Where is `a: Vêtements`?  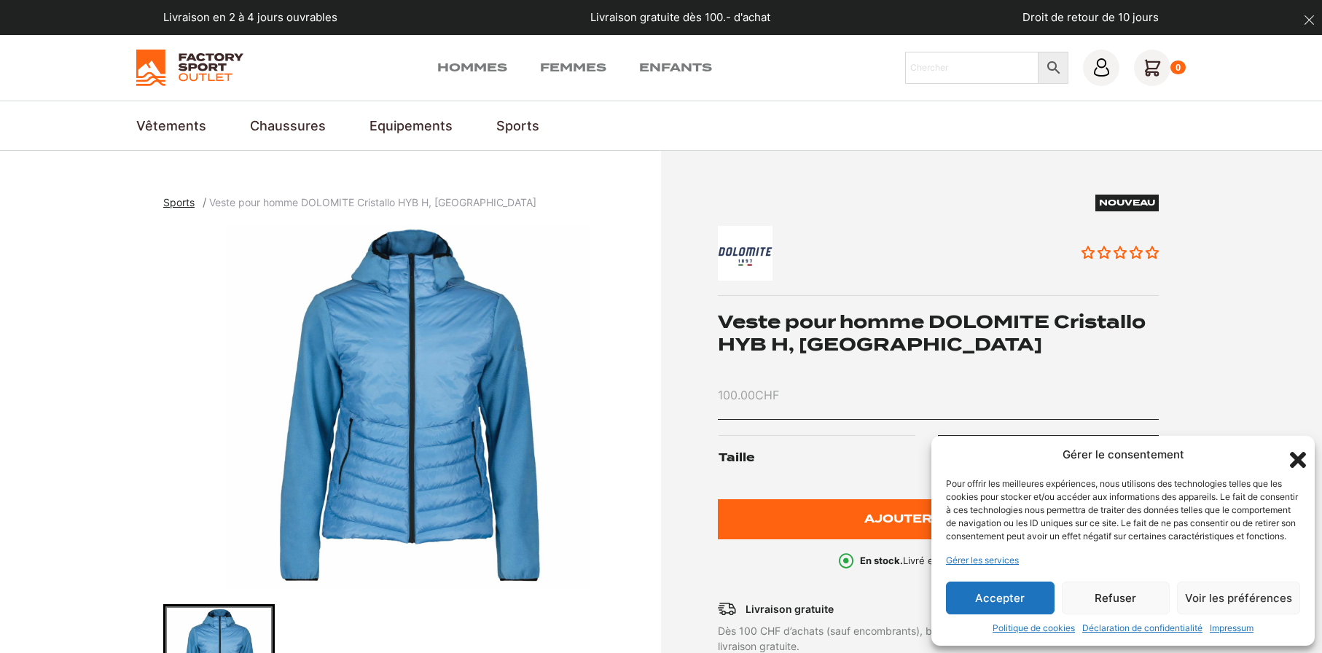
a: Vêtements is located at coordinates (171, 125).